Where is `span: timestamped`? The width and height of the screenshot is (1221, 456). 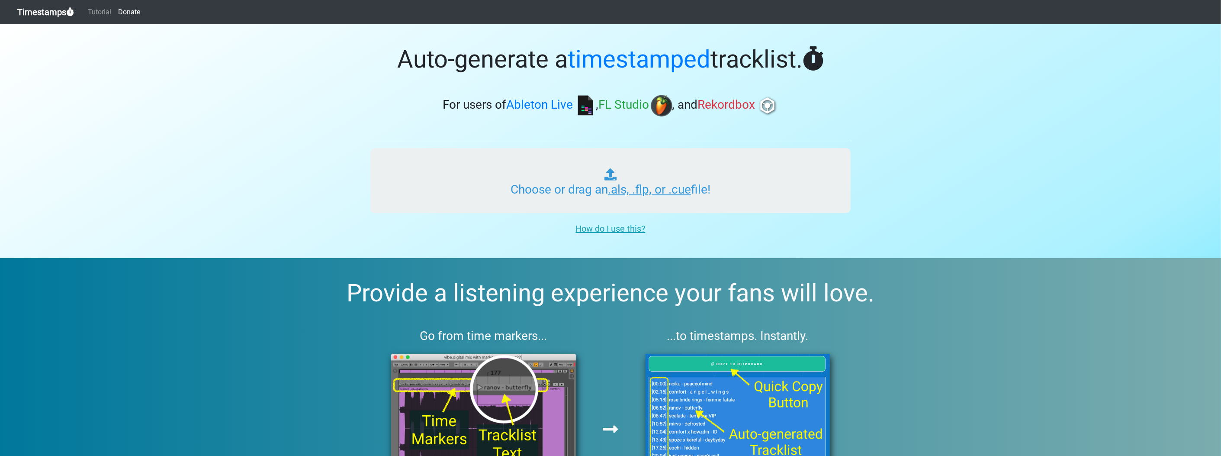 span: timestamped is located at coordinates (639, 59).